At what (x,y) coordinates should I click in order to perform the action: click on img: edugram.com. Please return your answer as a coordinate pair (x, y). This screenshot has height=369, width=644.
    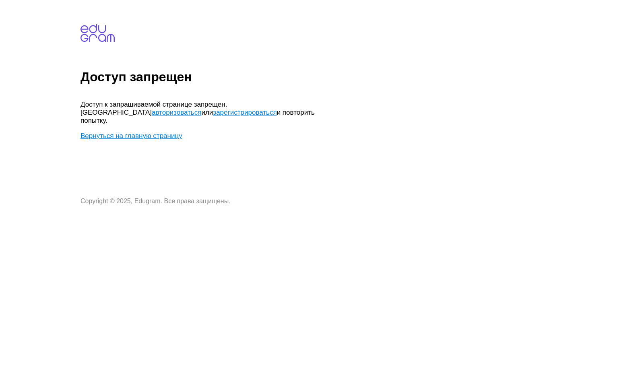
    Looking at the image, I should click on (97, 33).